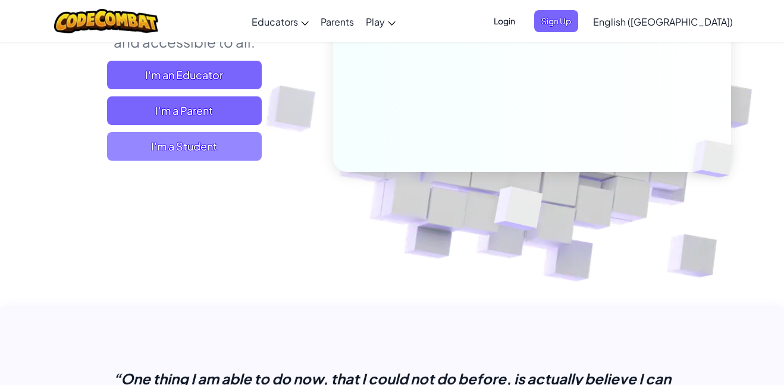 Image resolution: width=784 pixels, height=385 pixels. What do you see at coordinates (184, 75) in the screenshot?
I see `span: I'm an Educator` at bounding box center [184, 75].